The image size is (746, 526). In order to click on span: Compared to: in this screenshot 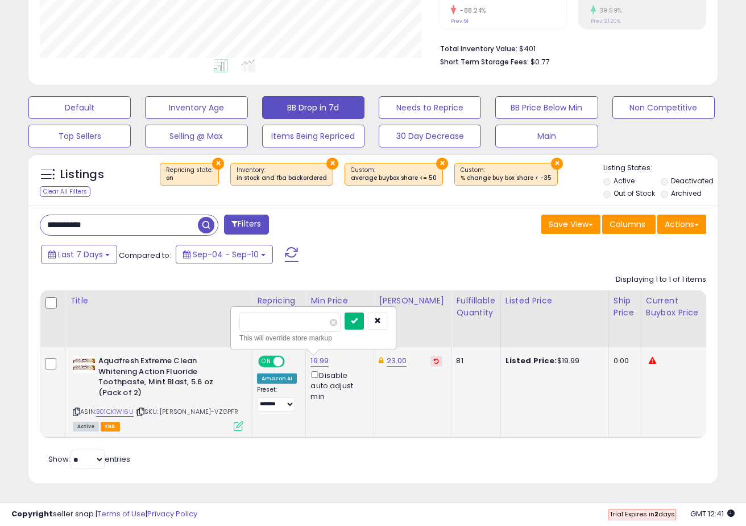, I will do `click(145, 255)`.